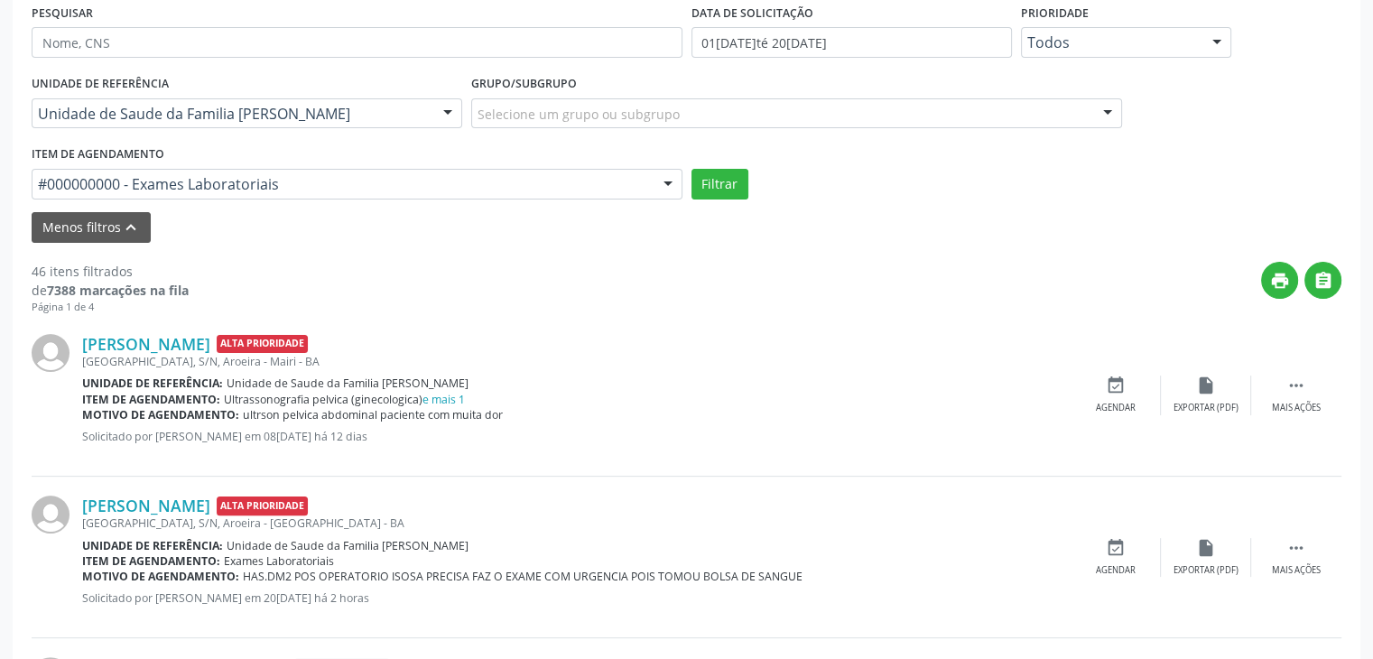  I want to click on input: Selecione um intervalo, so click(851, 42).